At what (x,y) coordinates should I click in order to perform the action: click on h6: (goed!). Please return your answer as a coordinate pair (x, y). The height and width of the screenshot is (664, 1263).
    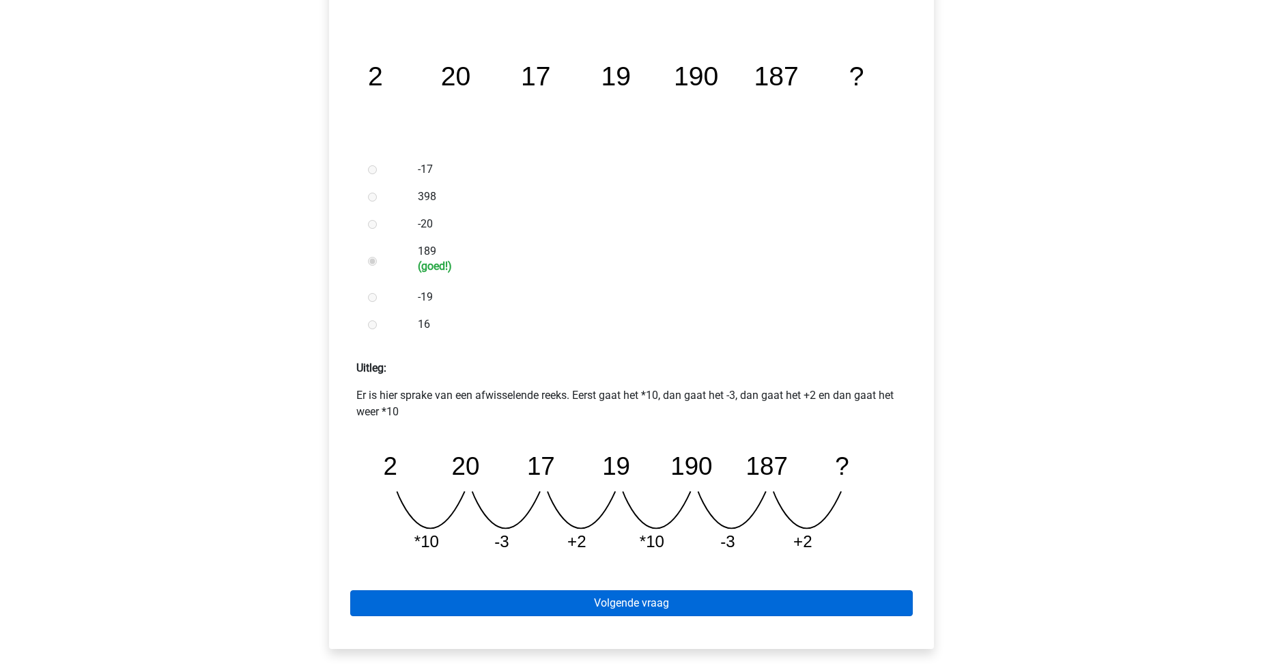
    Looking at the image, I should click on (654, 266).